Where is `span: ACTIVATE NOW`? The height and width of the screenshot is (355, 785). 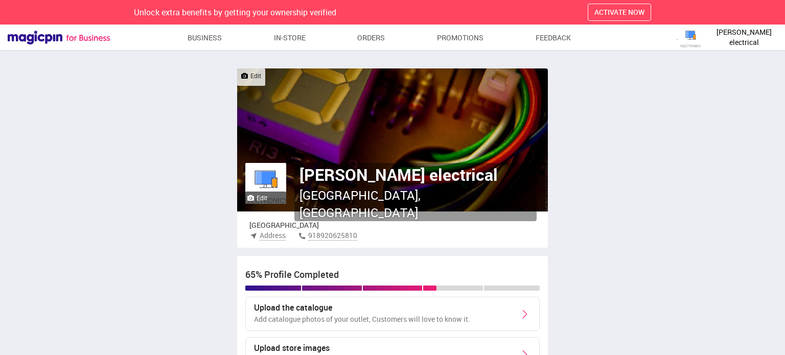 span: ACTIVATE NOW is located at coordinates (619, 12).